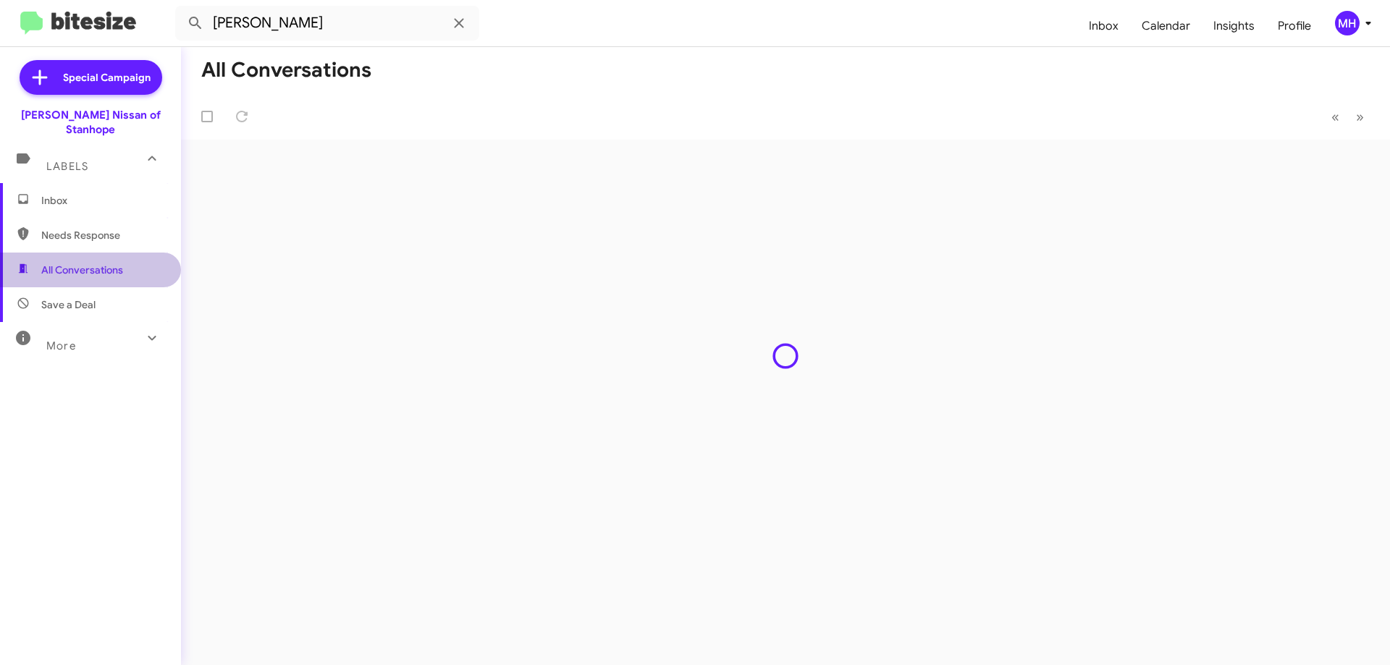  I want to click on a: Inbox, so click(1104, 26).